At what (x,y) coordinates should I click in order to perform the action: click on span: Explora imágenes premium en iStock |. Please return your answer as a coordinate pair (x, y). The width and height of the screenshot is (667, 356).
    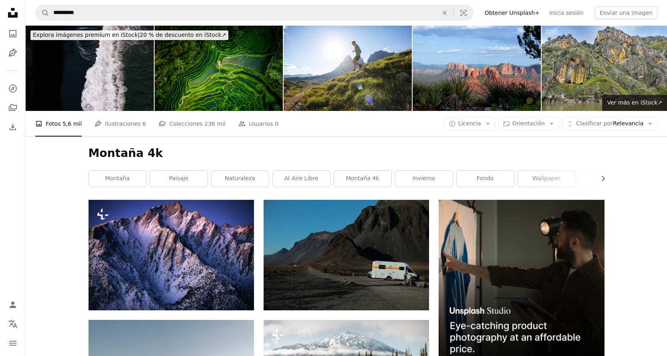
    Looking at the image, I should click on (86, 35).